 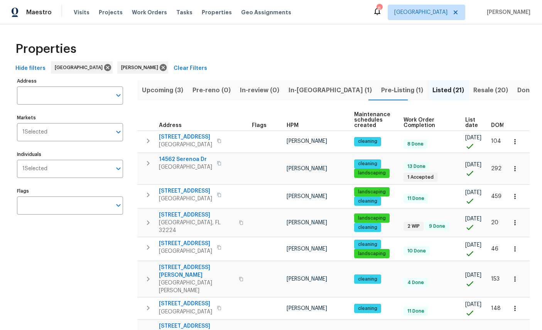 What do you see at coordinates (170, 125) in the screenshot?
I see `span: Address` at bounding box center [170, 125].